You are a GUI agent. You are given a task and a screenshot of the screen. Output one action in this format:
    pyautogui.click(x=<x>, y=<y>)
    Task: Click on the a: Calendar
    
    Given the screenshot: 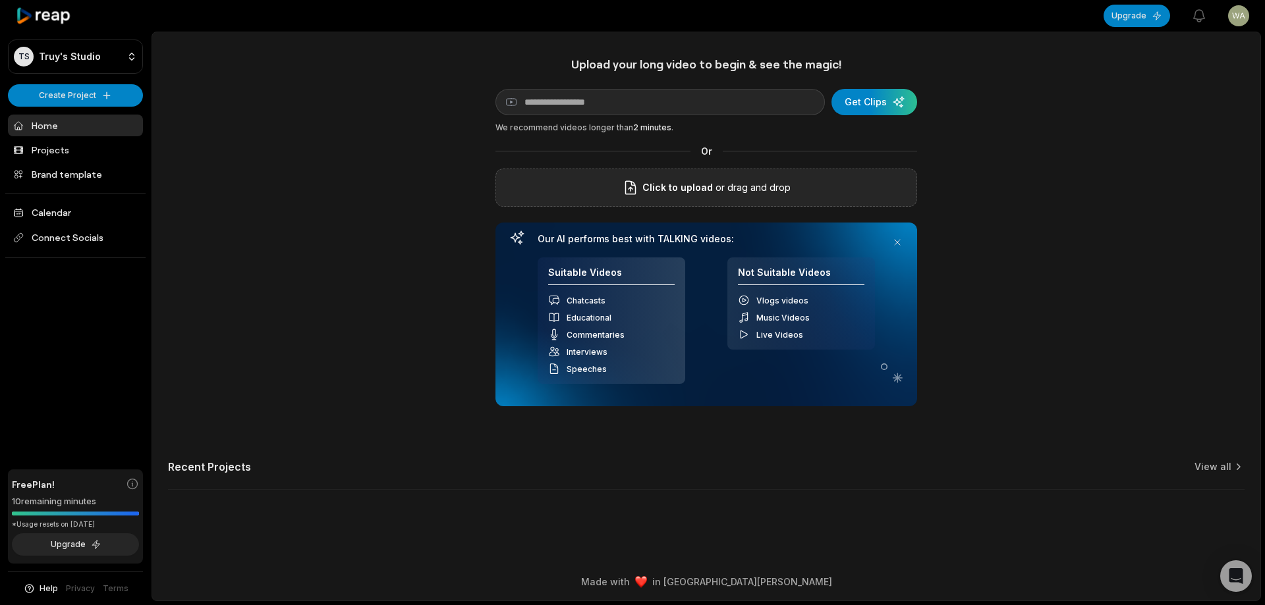 What is the action you would take?
    pyautogui.click(x=75, y=212)
    